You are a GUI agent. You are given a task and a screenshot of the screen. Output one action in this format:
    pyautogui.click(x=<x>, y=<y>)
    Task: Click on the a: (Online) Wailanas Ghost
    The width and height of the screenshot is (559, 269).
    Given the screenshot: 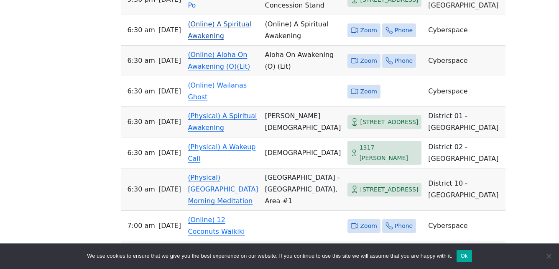 What is the action you would take?
    pyautogui.click(x=217, y=91)
    